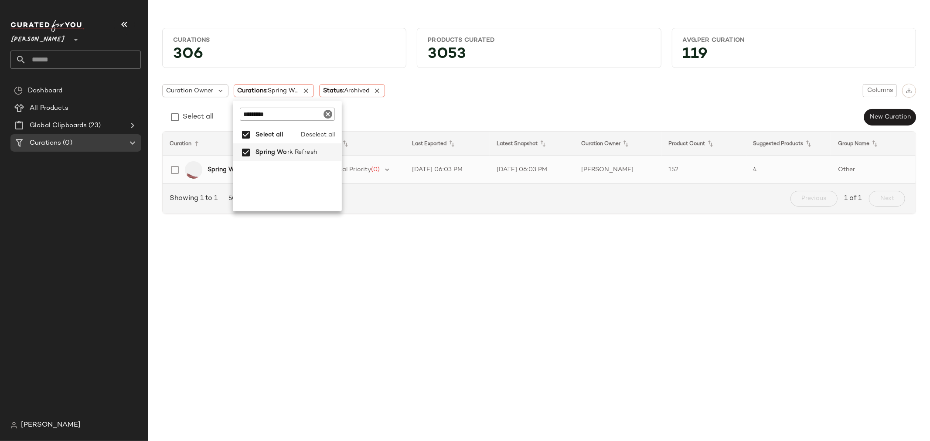 Image resolution: width=930 pixels, height=441 pixels. I want to click on div: Select all, so click(198, 117).